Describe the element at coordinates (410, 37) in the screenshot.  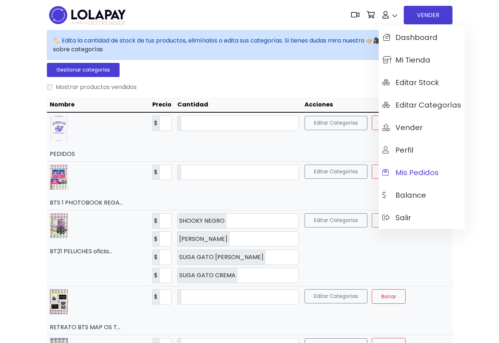
I see `span: Dashboard` at that location.